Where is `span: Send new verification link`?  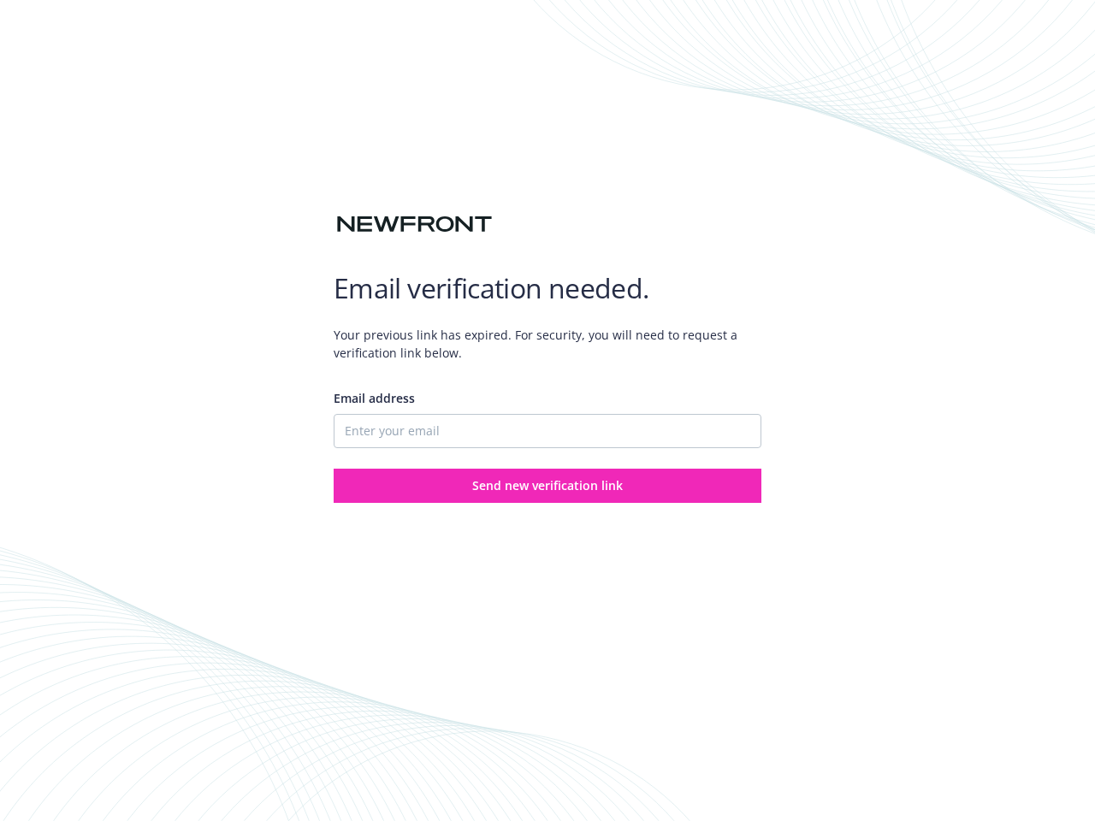 span: Send new verification link is located at coordinates (547, 485).